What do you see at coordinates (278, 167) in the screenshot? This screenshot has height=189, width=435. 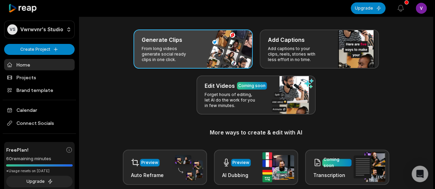 I see `img: ai_dubbing.png` at bounding box center [278, 167].